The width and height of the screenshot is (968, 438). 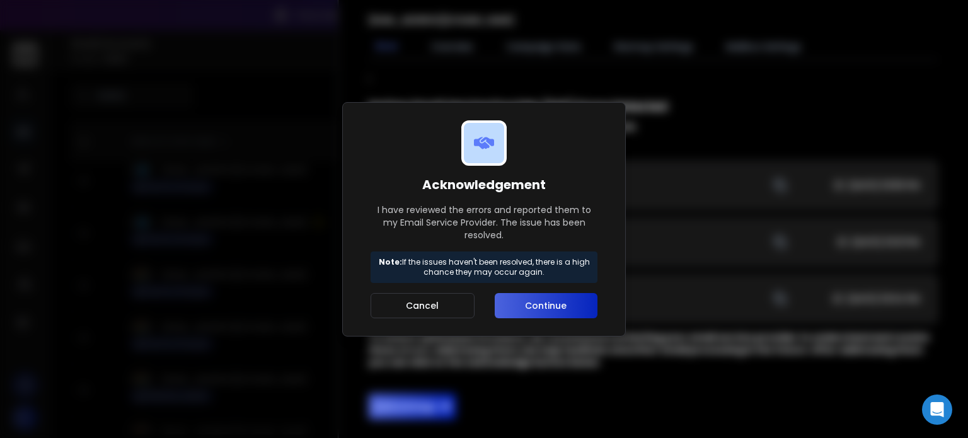 I want to click on button: Cancel, so click(x=422, y=306).